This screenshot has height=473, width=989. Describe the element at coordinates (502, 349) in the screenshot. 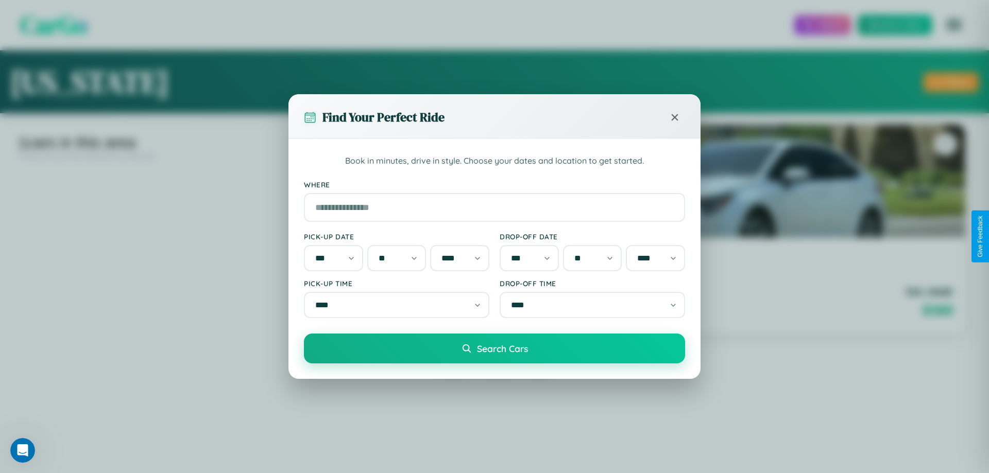

I see `span: Search Cars` at that location.